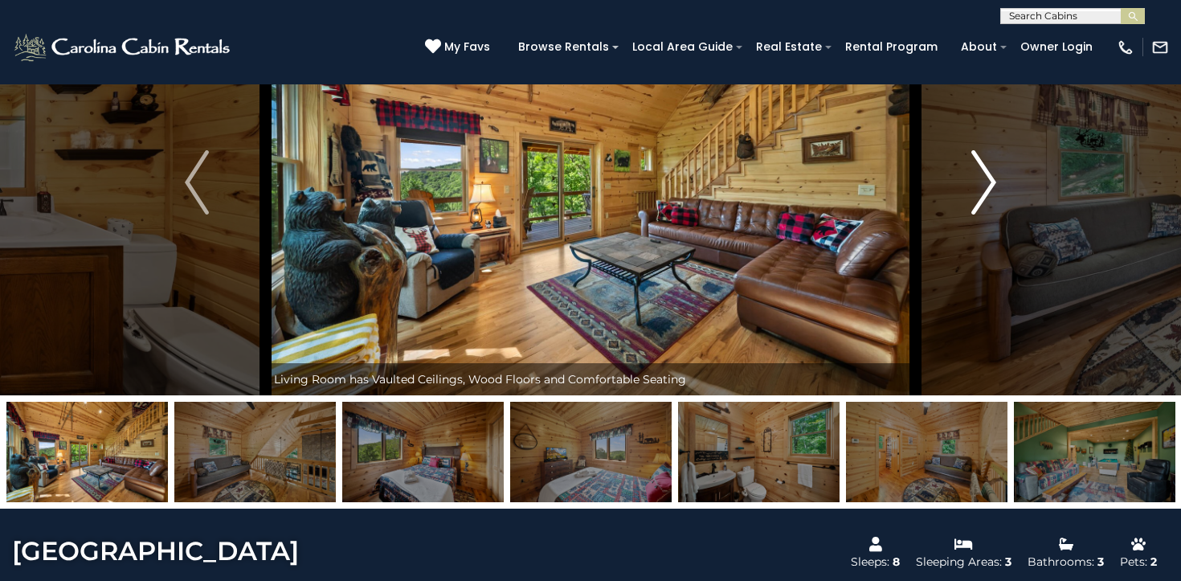 This screenshot has height=581, width=1181. What do you see at coordinates (591, 379) in the screenshot?
I see `div: Living Room has Vaulted Ceilings, Wood Floors and Comfortable Seating` at bounding box center [591, 379].